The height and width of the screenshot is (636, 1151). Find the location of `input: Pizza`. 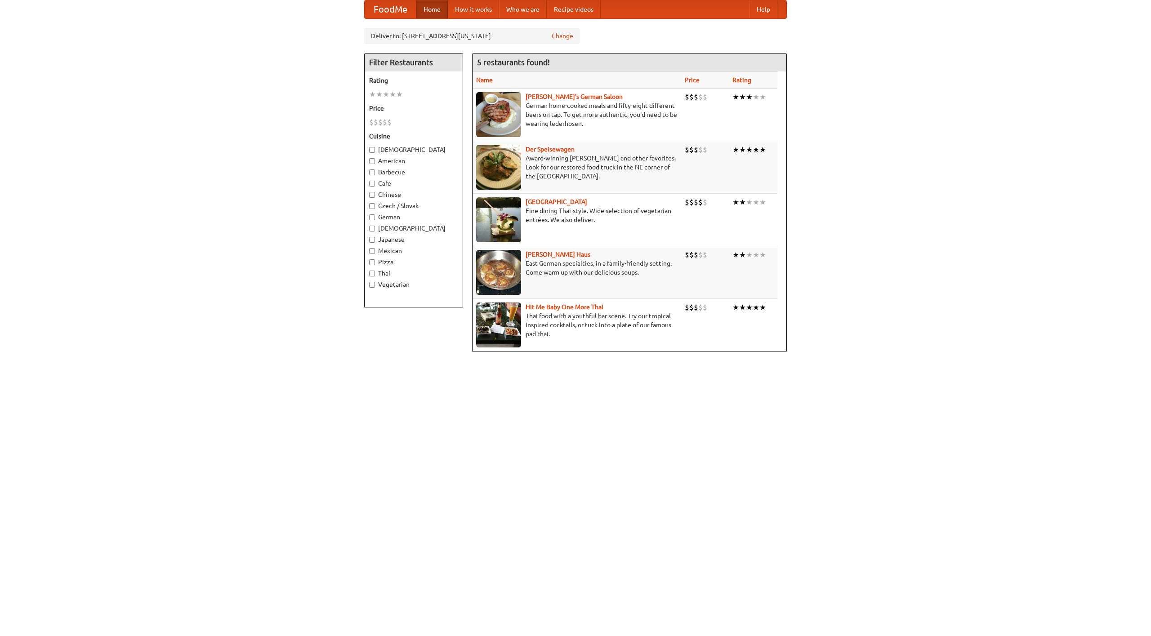

input: Pizza is located at coordinates (372, 262).